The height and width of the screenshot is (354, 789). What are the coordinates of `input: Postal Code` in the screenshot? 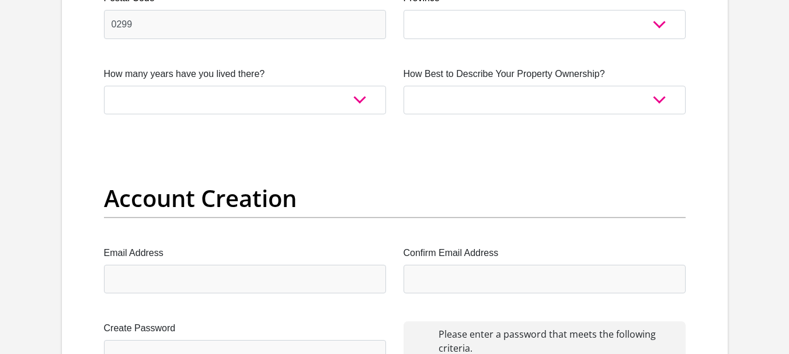 It's located at (245, 24).